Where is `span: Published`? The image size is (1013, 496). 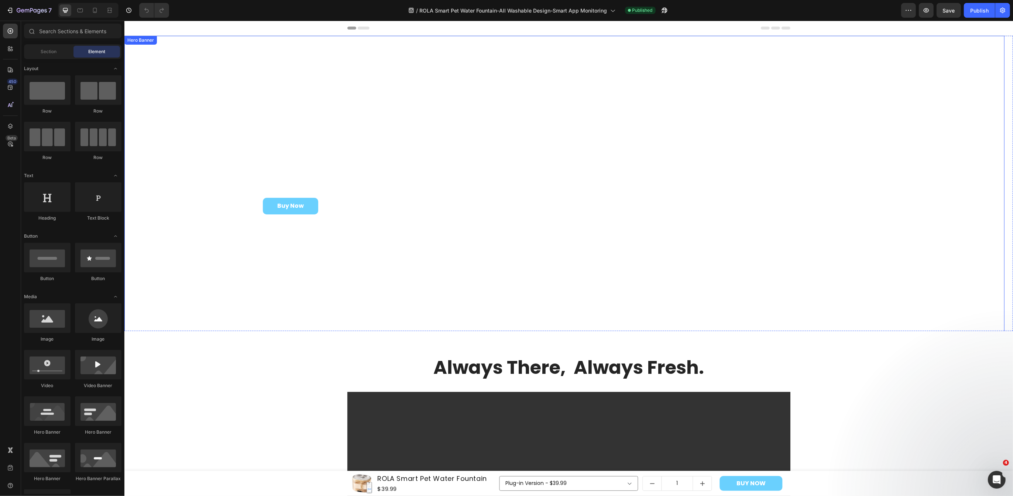 span: Published is located at coordinates (642, 10).